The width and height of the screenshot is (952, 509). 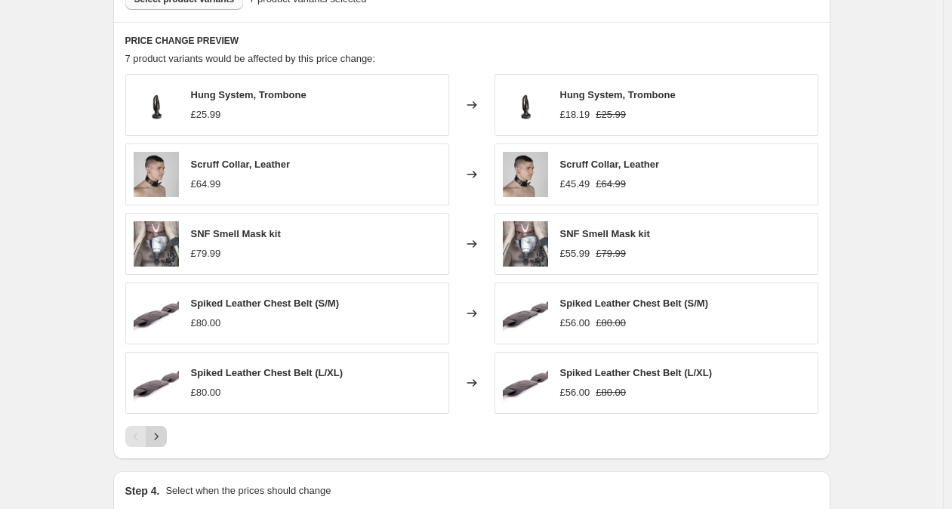 I want to click on h6: PRICE CHANGE PREVIEW, so click(x=472, y=41).